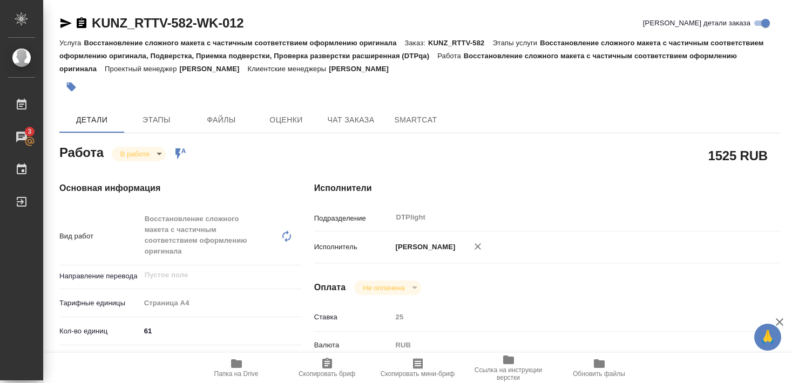 The height and width of the screenshot is (383, 792). What do you see at coordinates (330, 288) in the screenshot?
I see `h4: Оплата` at bounding box center [330, 288].